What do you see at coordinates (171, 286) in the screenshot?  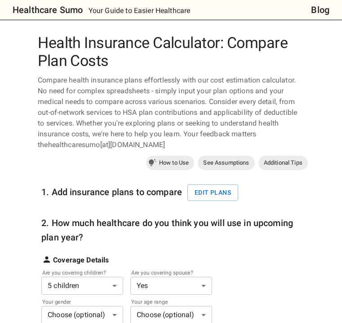 I see `div: Yes` at bounding box center [171, 286].